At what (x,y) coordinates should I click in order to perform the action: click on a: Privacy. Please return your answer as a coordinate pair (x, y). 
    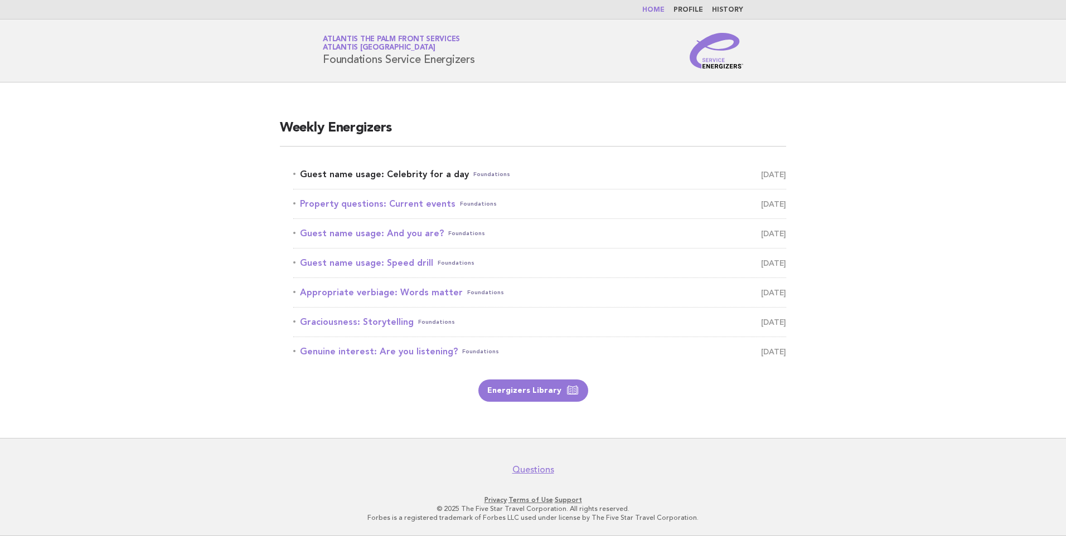
    Looking at the image, I should click on (496, 500).